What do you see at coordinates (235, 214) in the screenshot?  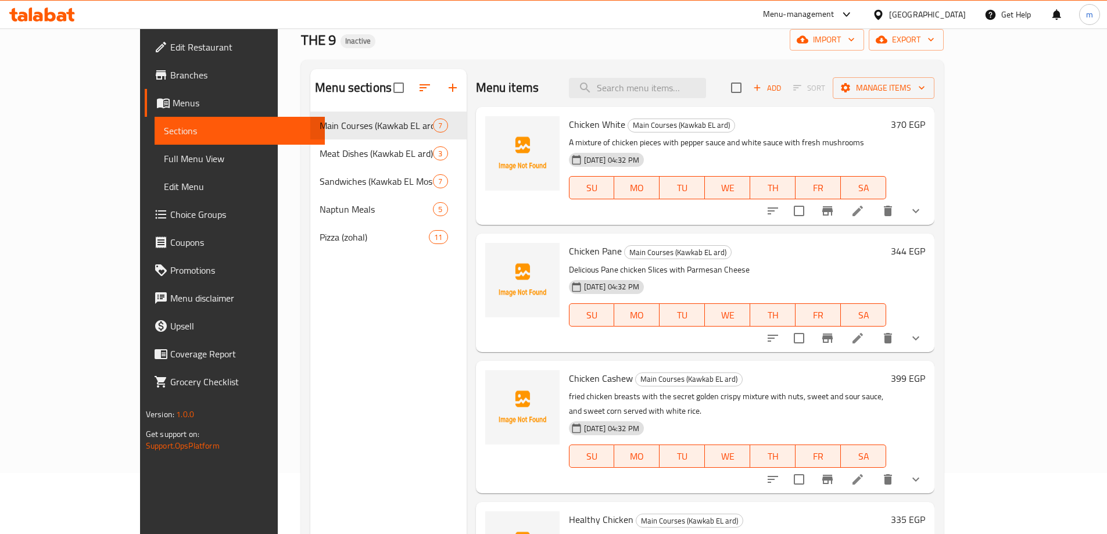 I see `a: Choice Groups` at bounding box center [235, 214].